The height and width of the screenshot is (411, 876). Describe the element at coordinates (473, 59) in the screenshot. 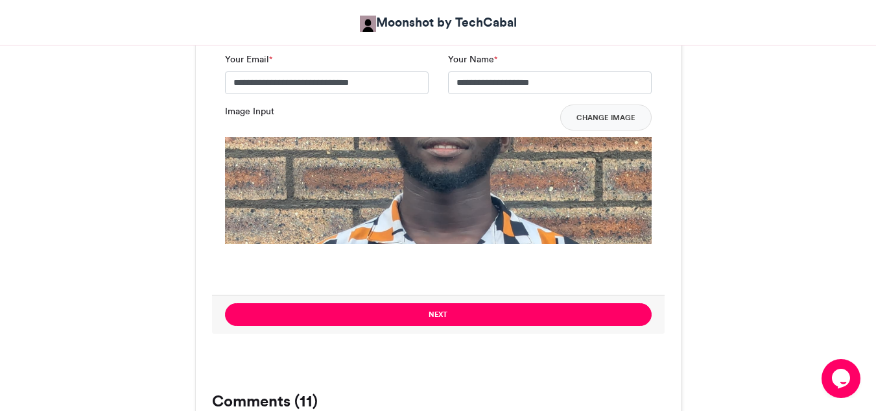

I see `label: Your Name` at that location.